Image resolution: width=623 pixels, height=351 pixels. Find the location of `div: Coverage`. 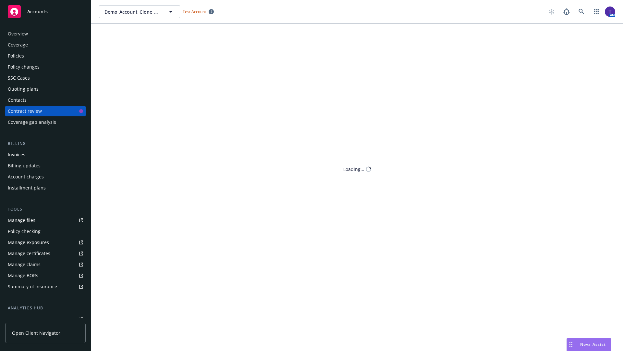

div: Coverage is located at coordinates (18, 45).